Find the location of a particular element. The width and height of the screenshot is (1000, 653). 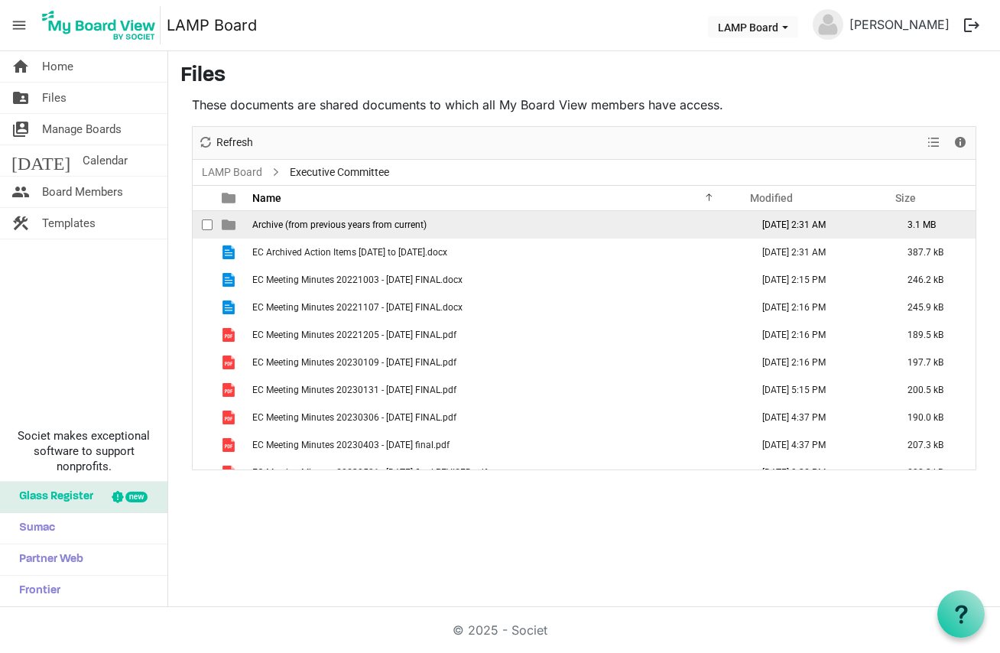

button: logout is located at coordinates (972, 25).